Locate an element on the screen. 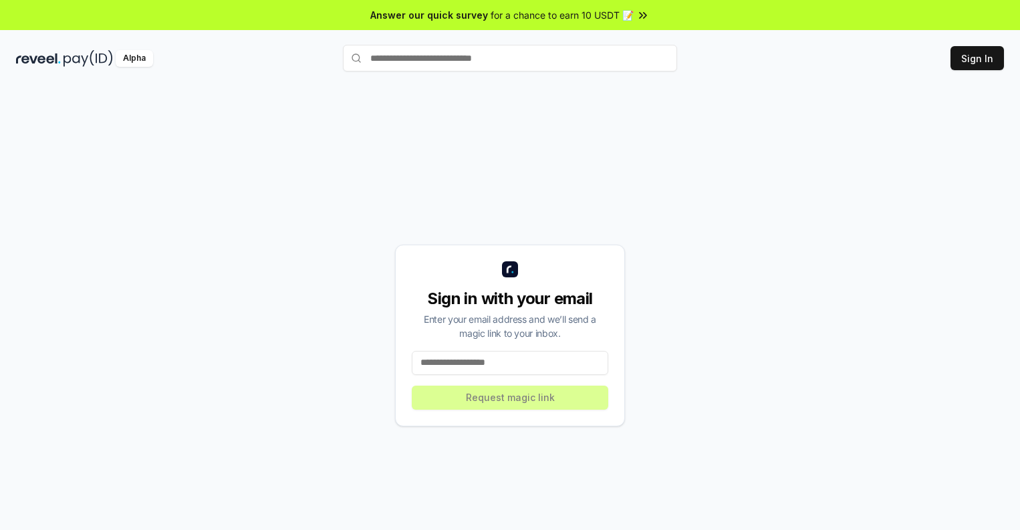 Image resolution: width=1020 pixels, height=530 pixels. span: for a chance to earn 10 USDT 📝 is located at coordinates (562, 15).